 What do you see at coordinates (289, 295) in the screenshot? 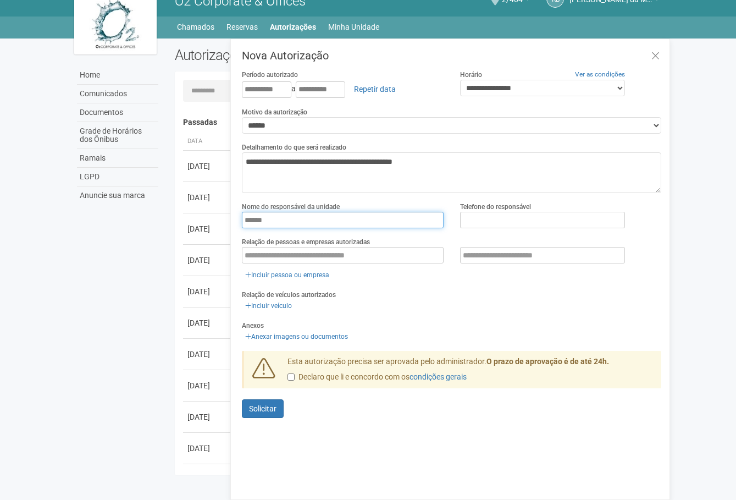
I see `label: Relação de veículos autorizados` at bounding box center [289, 295].